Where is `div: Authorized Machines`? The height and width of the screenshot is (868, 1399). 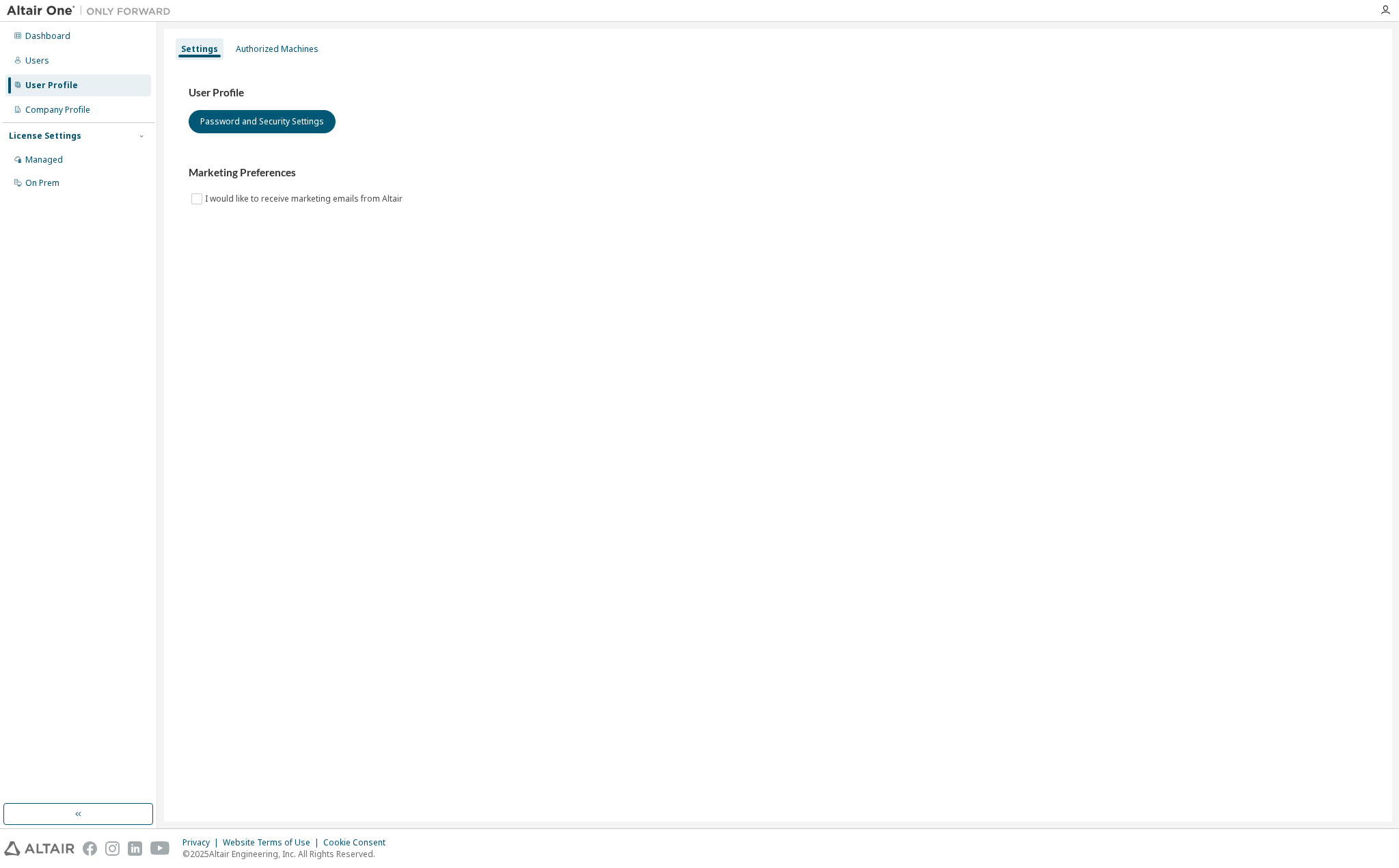 div: Authorized Machines is located at coordinates (277, 50).